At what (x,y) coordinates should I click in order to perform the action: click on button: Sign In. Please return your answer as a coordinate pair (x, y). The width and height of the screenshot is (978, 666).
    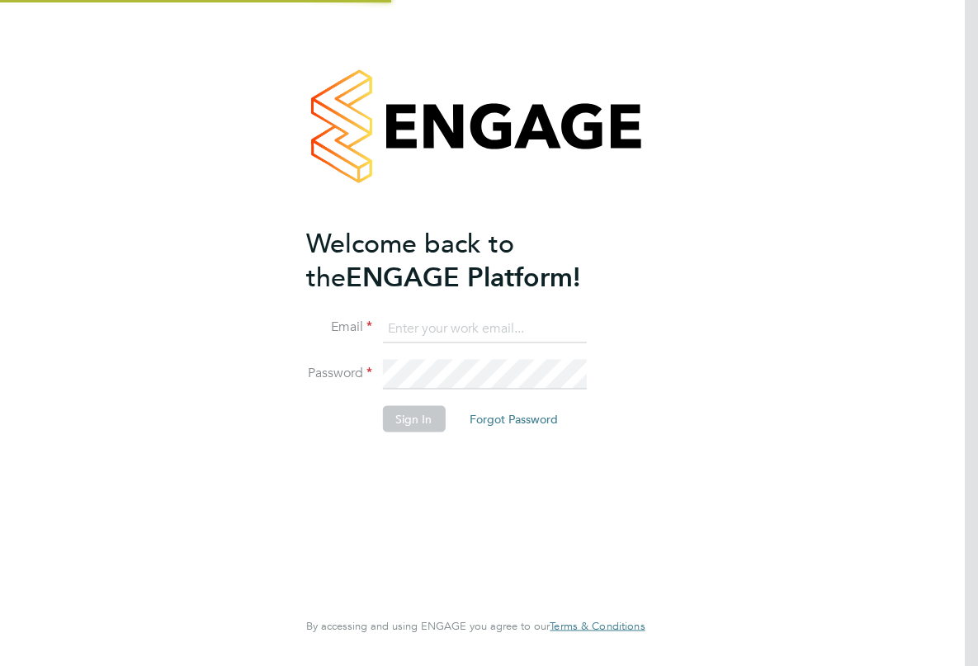
    Looking at the image, I should click on (414, 419).